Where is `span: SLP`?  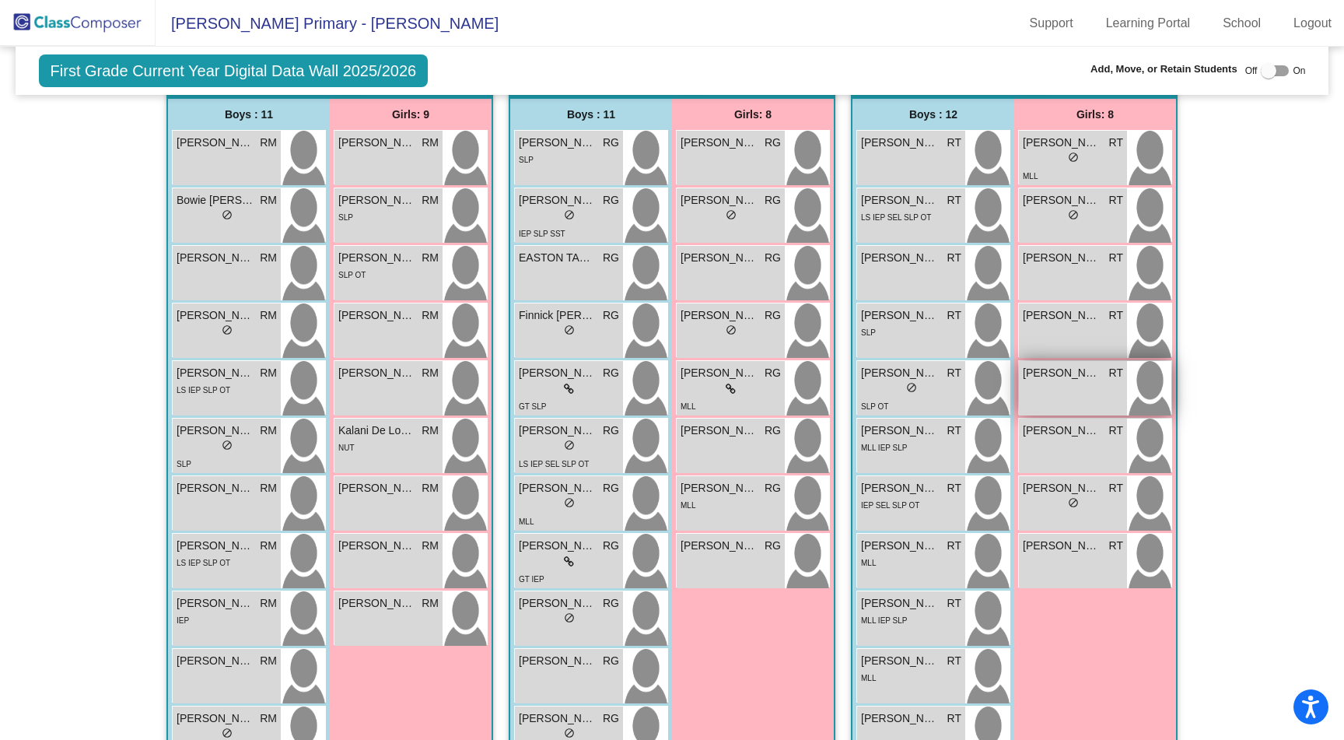
span: SLP is located at coordinates (184, 464).